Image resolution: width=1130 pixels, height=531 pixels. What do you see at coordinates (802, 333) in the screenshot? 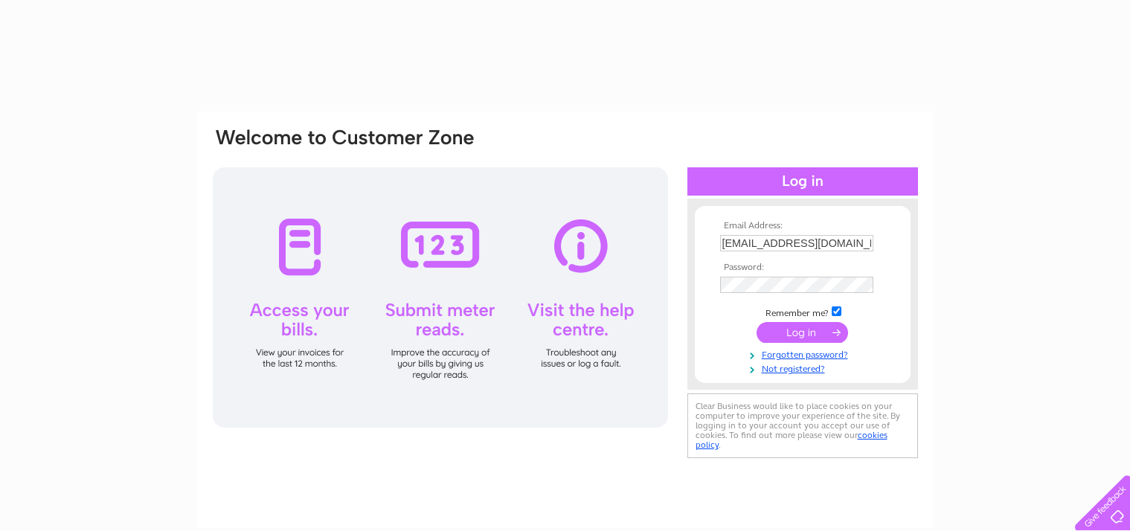
I see `input: Submit` at bounding box center [802, 333].